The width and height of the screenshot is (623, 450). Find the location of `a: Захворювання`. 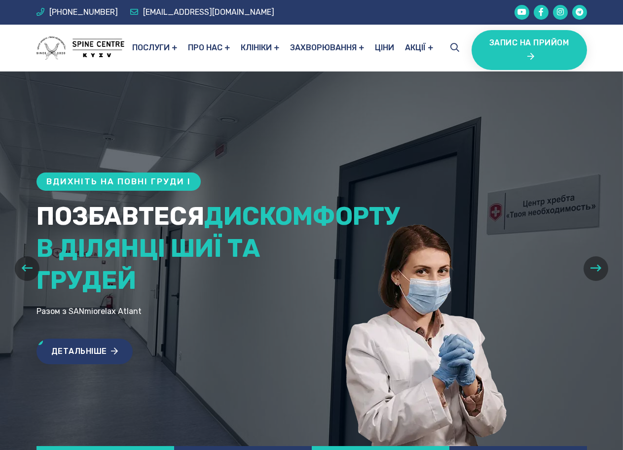

a: Захворювання is located at coordinates (327, 48).